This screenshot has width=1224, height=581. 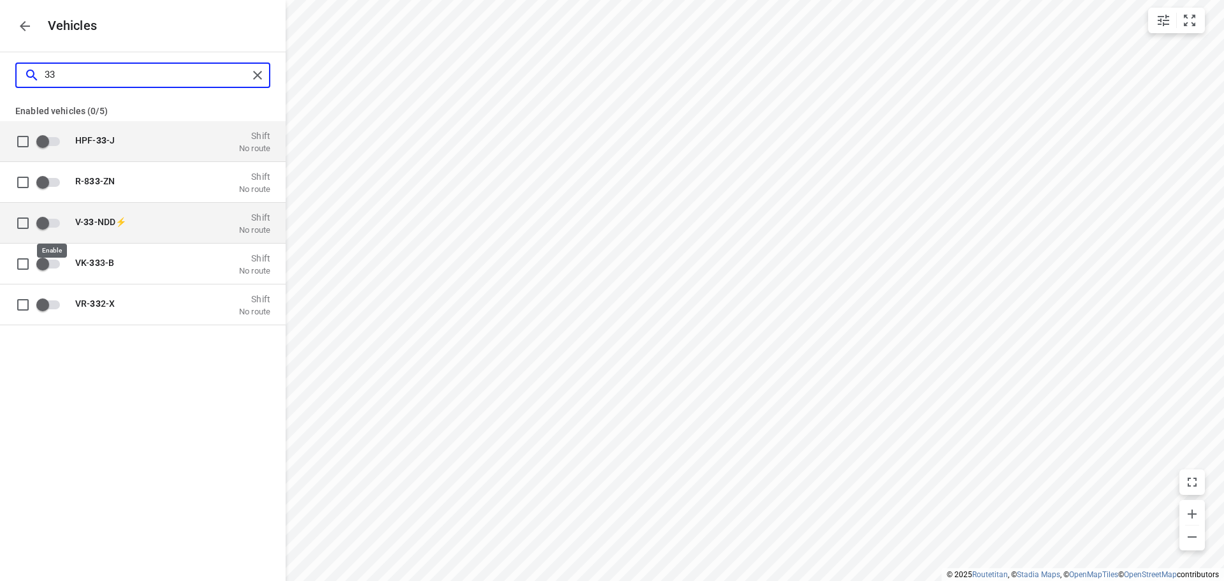 What do you see at coordinates (1038, 574) in the screenshot?
I see `a: Stadia Maps` at bounding box center [1038, 574].